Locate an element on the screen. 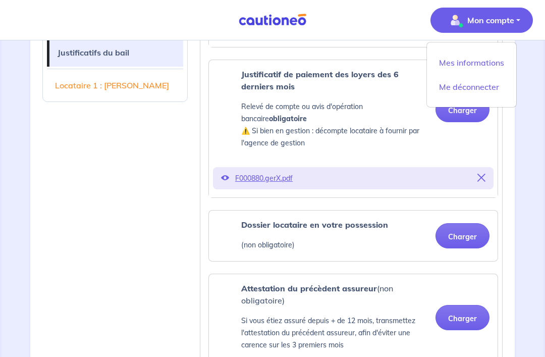  div: categoryName: rent-receipt-landlord, userCategory: lessor is located at coordinates (353, 129).